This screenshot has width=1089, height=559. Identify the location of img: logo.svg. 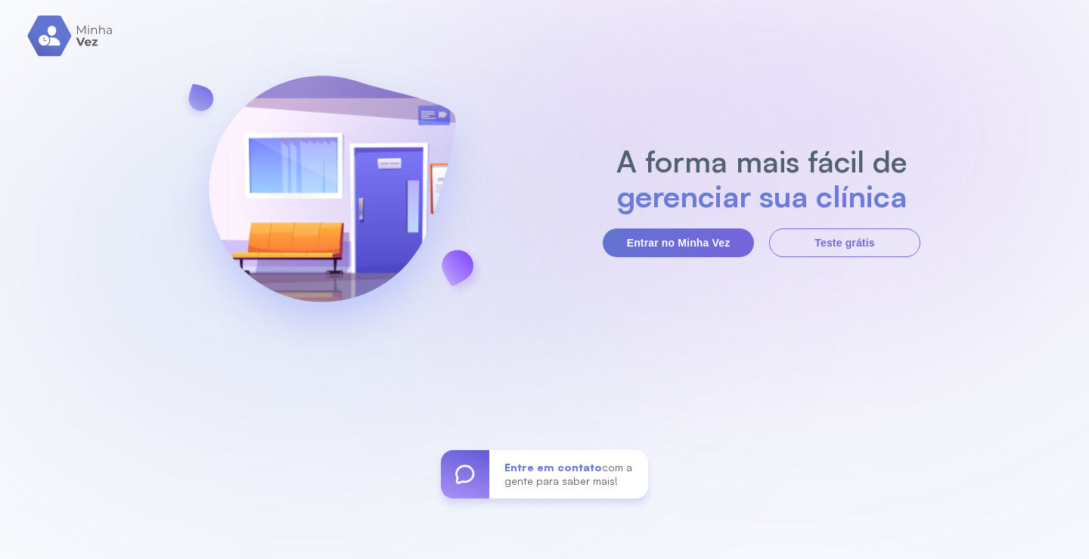
(70, 36).